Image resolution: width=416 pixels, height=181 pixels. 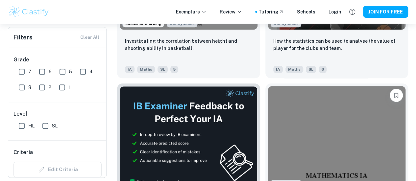 What do you see at coordinates (306, 12) in the screenshot?
I see `div: Schools` at bounding box center [306, 12].